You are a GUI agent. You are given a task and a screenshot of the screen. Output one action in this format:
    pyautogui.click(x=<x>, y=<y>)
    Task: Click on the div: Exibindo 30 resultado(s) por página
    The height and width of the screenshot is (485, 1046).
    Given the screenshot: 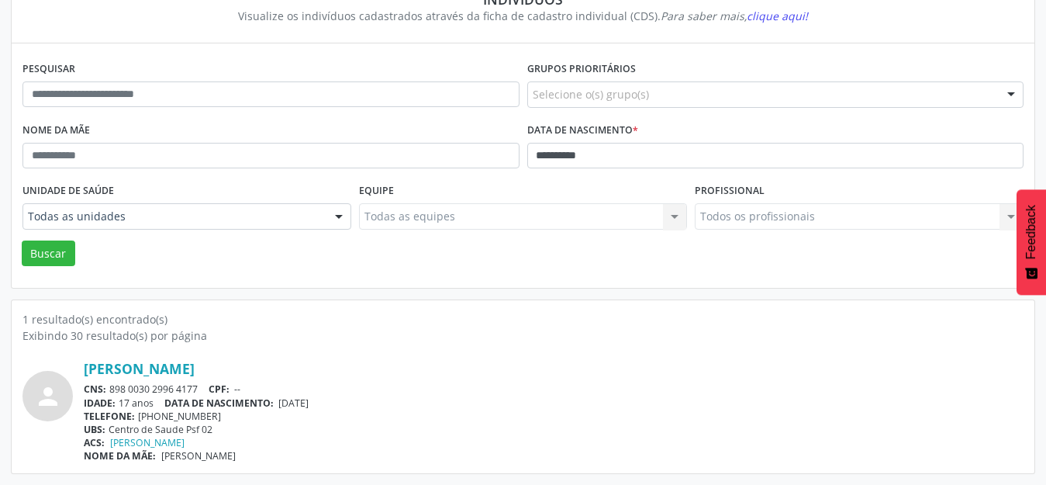 What is the action you would take?
    pyautogui.click(x=523, y=335)
    